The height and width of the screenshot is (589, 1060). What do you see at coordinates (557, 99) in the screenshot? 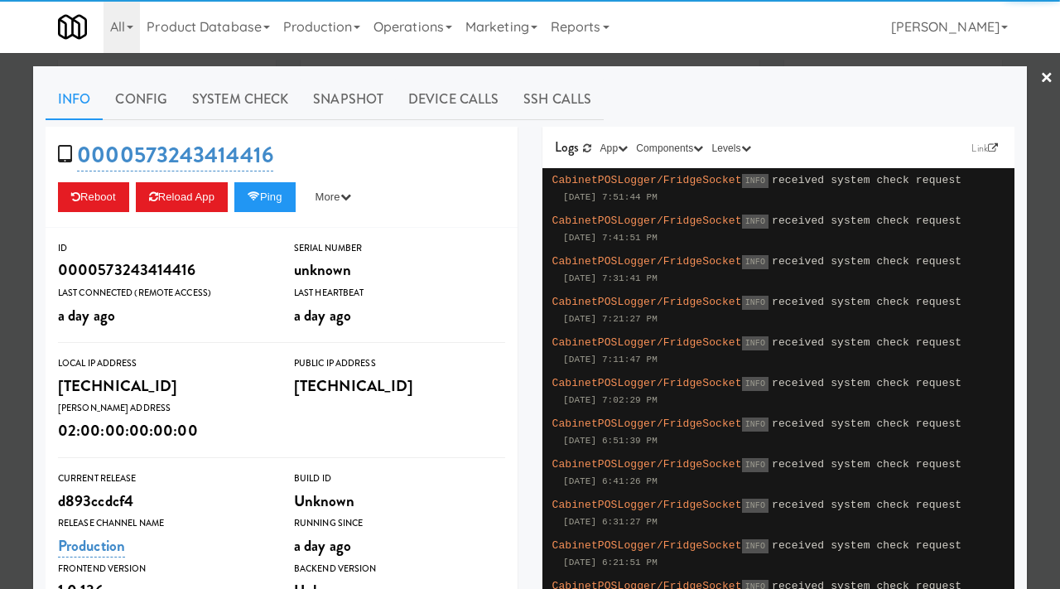
I see `a: SSH Calls` at bounding box center [557, 99].